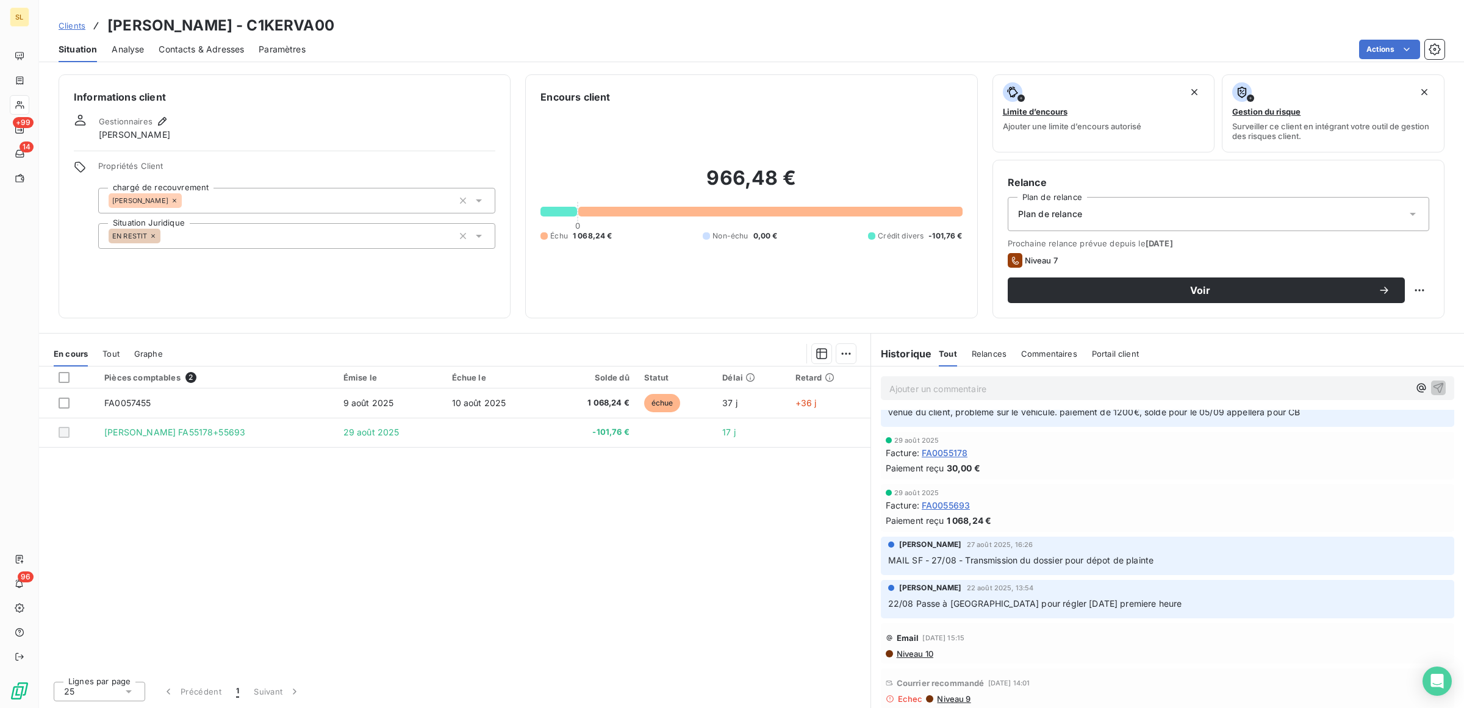 Image resolution: width=1464 pixels, height=708 pixels. Describe the element at coordinates (829, 378) in the screenshot. I see `div: Retard` at that location.